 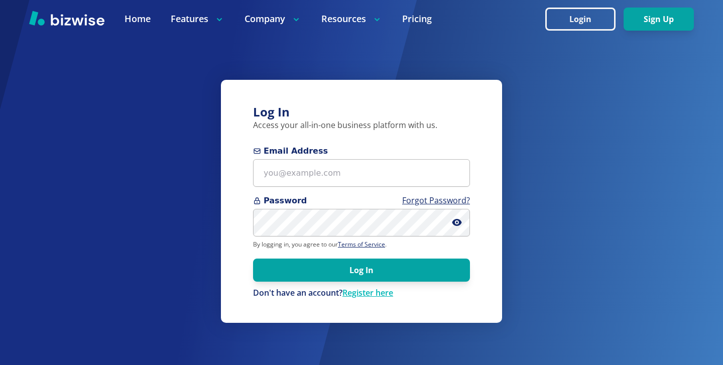 I want to click on p: Access your all-in-one business platform with us., so click(x=361, y=125).